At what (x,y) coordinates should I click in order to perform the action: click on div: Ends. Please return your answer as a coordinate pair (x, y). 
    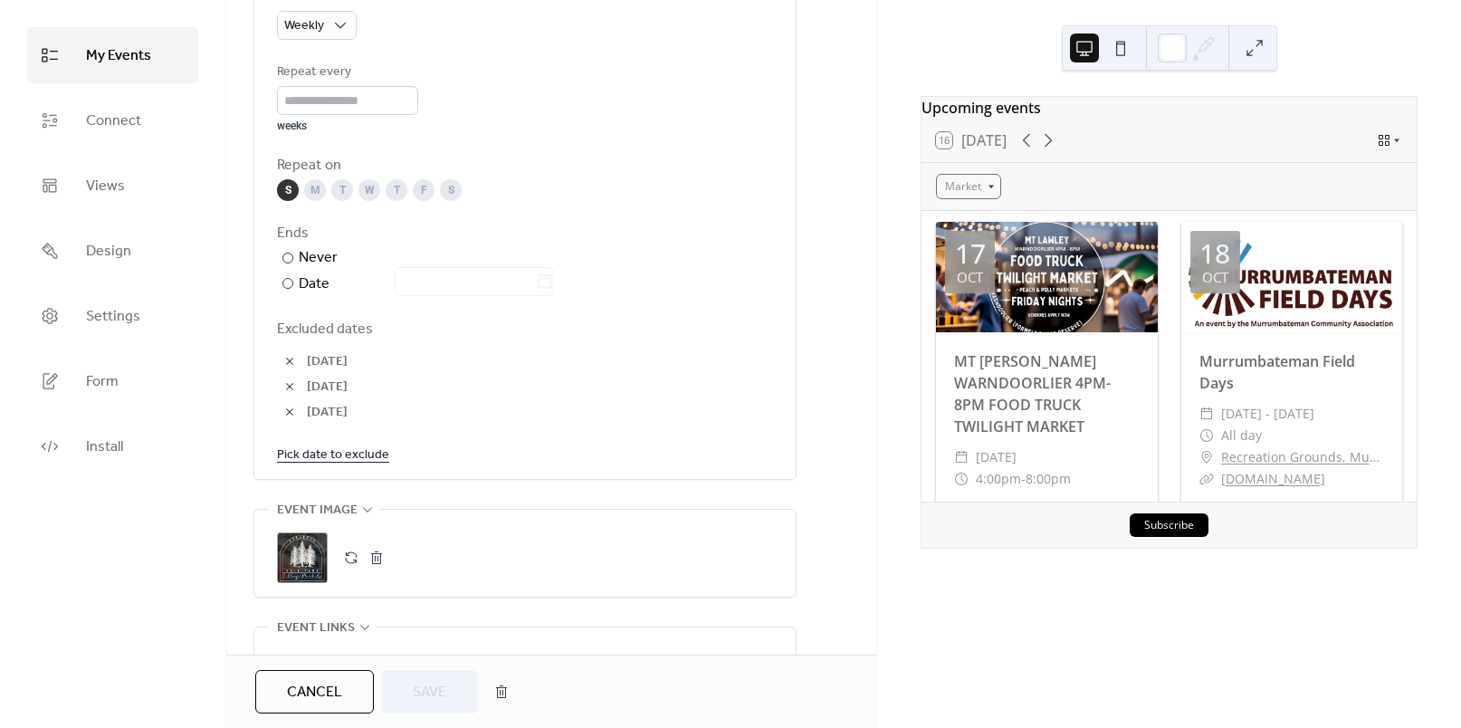
    Looking at the image, I should click on (523, 234).